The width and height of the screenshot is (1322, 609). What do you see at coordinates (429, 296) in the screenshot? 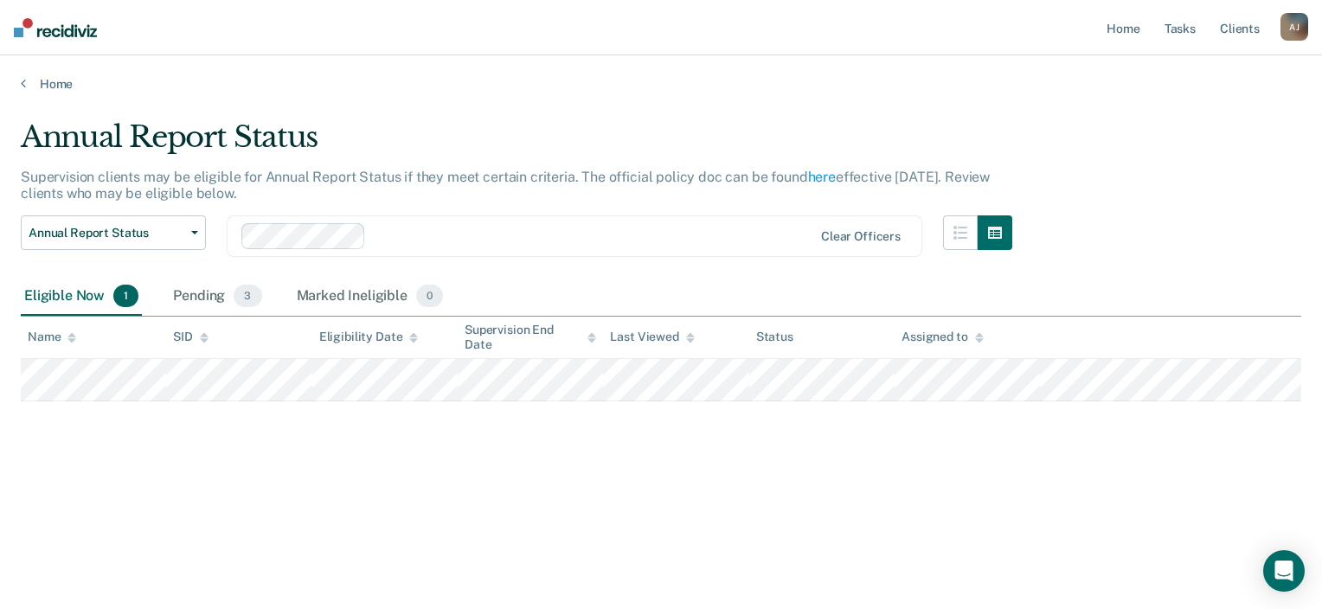
I see `span: 0` at bounding box center [429, 296].